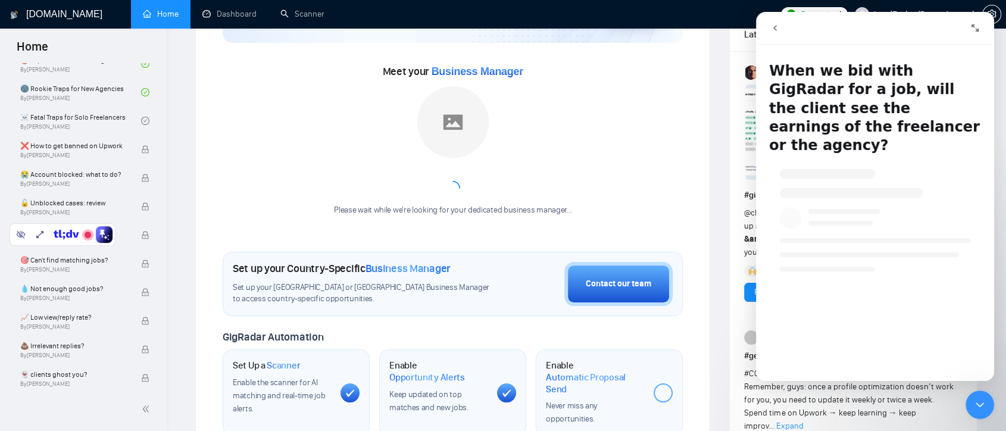 The width and height of the screenshot is (1006, 431). I want to click on span: 🔓 Unblocked cases: review, so click(74, 203).